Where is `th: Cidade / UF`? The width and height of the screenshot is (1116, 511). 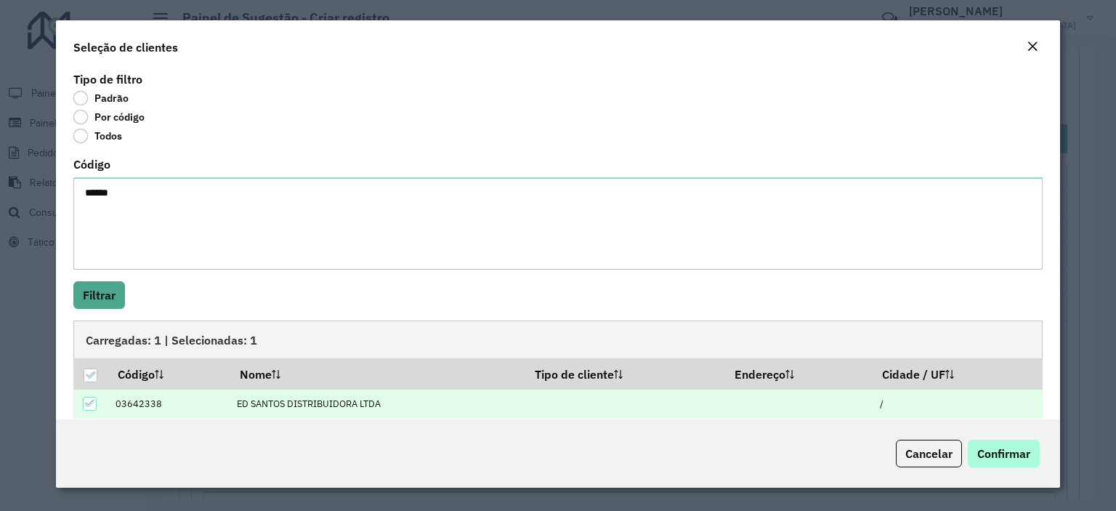
th: Cidade / UF is located at coordinates (957, 374).